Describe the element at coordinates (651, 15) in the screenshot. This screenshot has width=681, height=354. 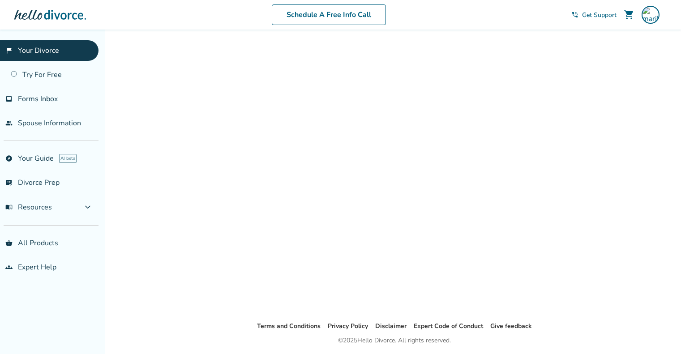
I see `img: marika.cannon@gmail.com` at that location.